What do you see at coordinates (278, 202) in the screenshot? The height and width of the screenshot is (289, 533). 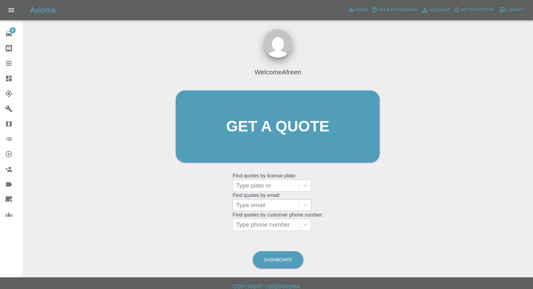 I see `grid: Find quotes by email:` at bounding box center [278, 202].